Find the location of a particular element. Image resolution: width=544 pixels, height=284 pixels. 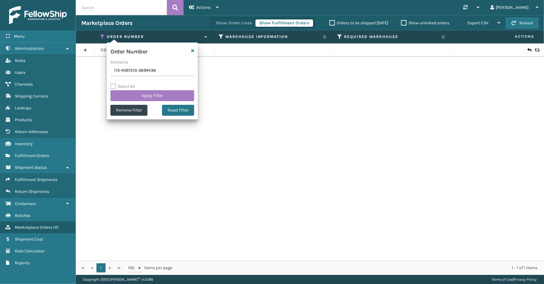

span: Products is located at coordinates (23, 119).